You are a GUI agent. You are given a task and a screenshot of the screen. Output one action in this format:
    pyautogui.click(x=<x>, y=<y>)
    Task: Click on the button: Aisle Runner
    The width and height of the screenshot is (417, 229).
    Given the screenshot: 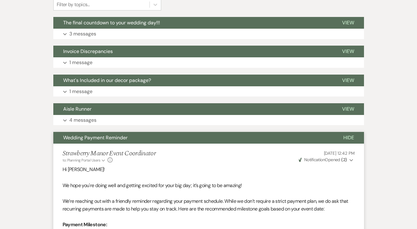 What is the action you would take?
    pyautogui.click(x=193, y=109)
    